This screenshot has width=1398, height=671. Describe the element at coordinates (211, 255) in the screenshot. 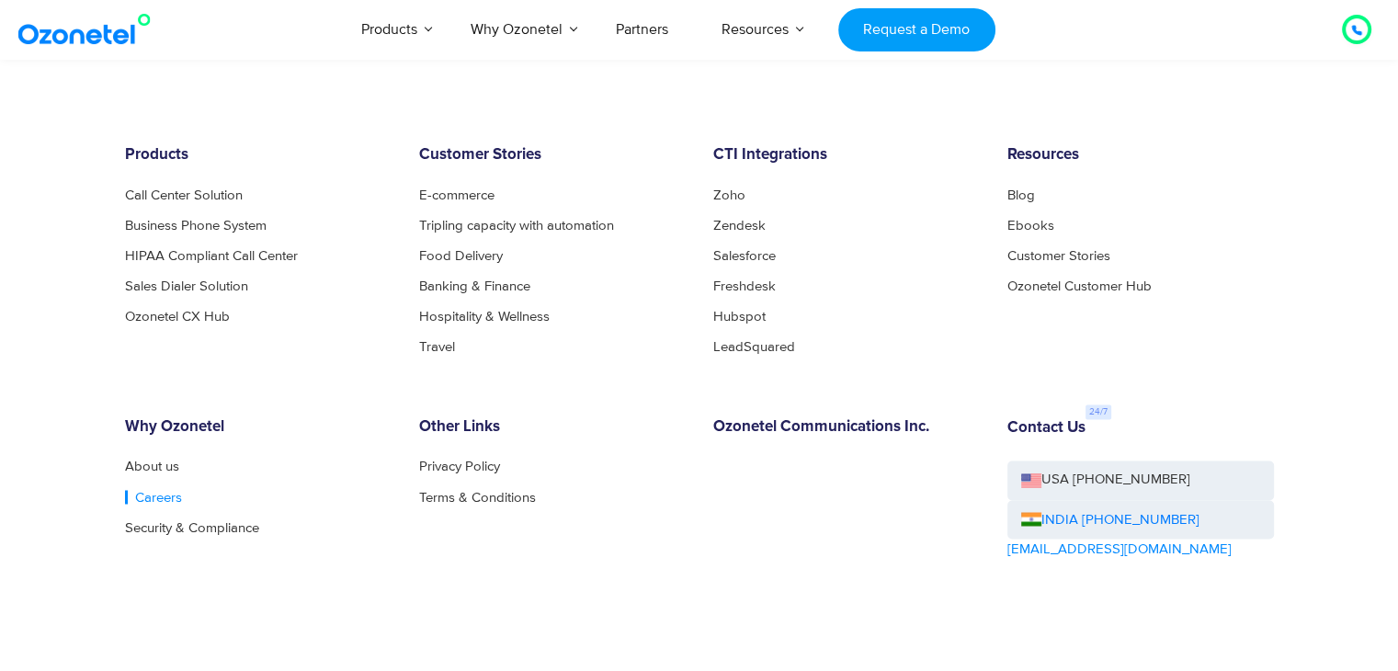

I see `a: HIPAA Compliant Call Center` at that location.